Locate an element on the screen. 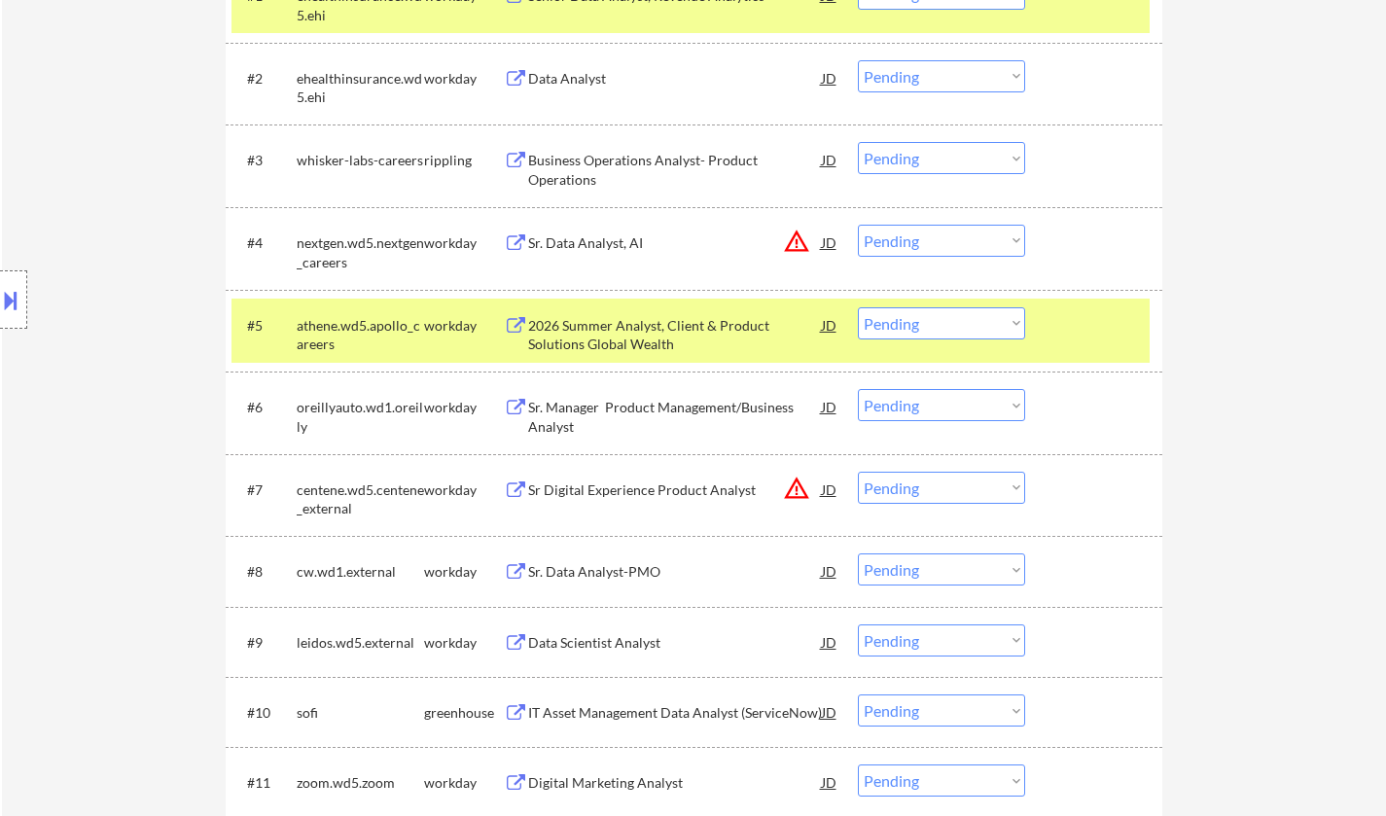 Image resolution: width=1386 pixels, height=816 pixels. div: Business Operations Analyst- Product Operations is located at coordinates (675, 169).